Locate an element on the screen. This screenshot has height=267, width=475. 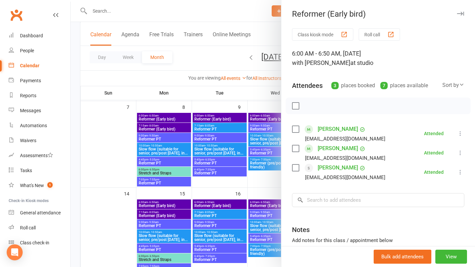
a: Class kiosk mode is located at coordinates (39, 243).